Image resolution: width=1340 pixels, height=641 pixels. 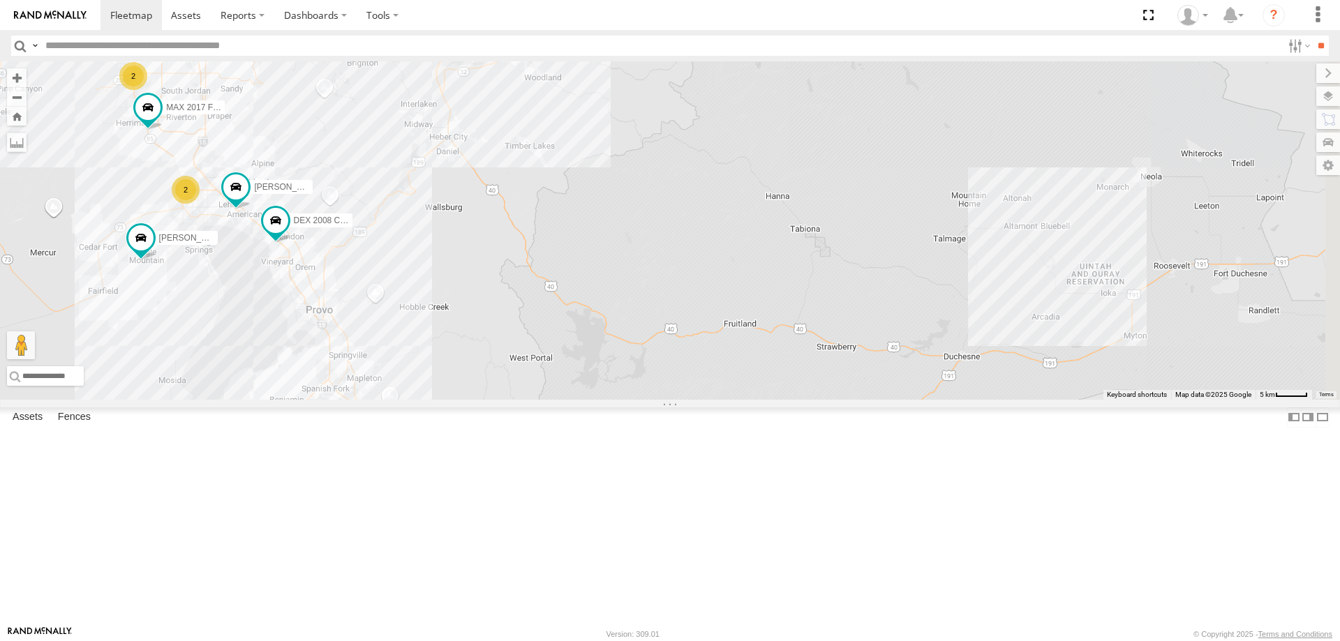 I want to click on label: Hide Summary Table, so click(x=1322, y=417).